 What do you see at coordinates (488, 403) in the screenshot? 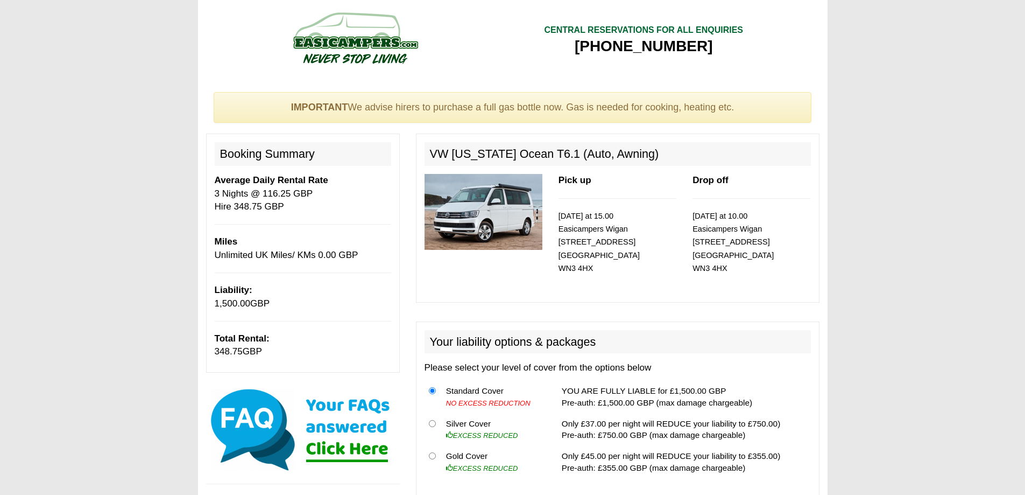
I see `i: NO EXCESS REDUCTION` at bounding box center [488, 403].